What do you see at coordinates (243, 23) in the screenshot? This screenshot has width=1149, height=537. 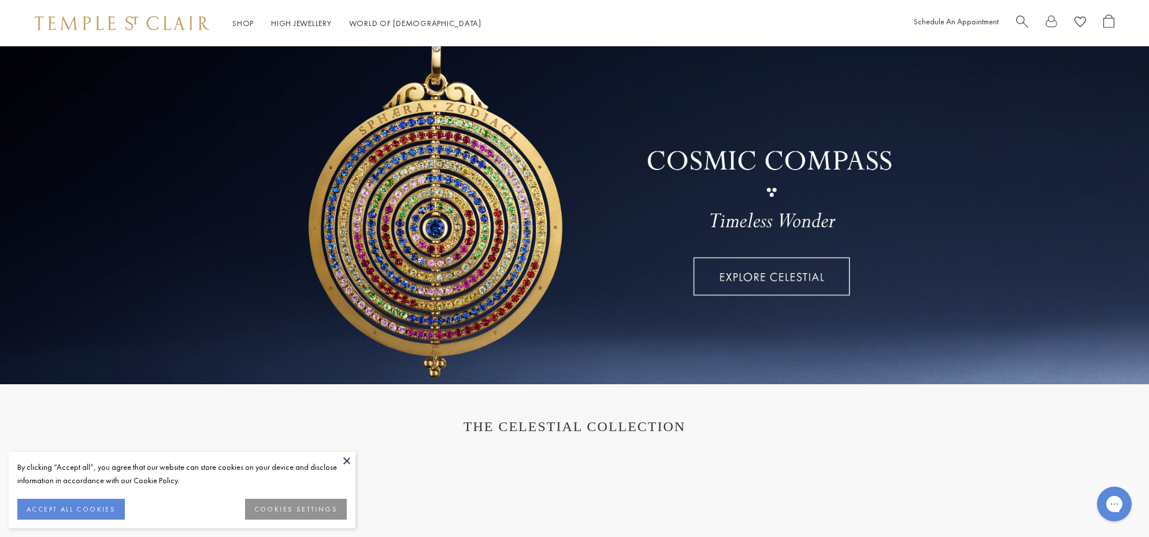 I see `a: ShopShop` at bounding box center [243, 23].